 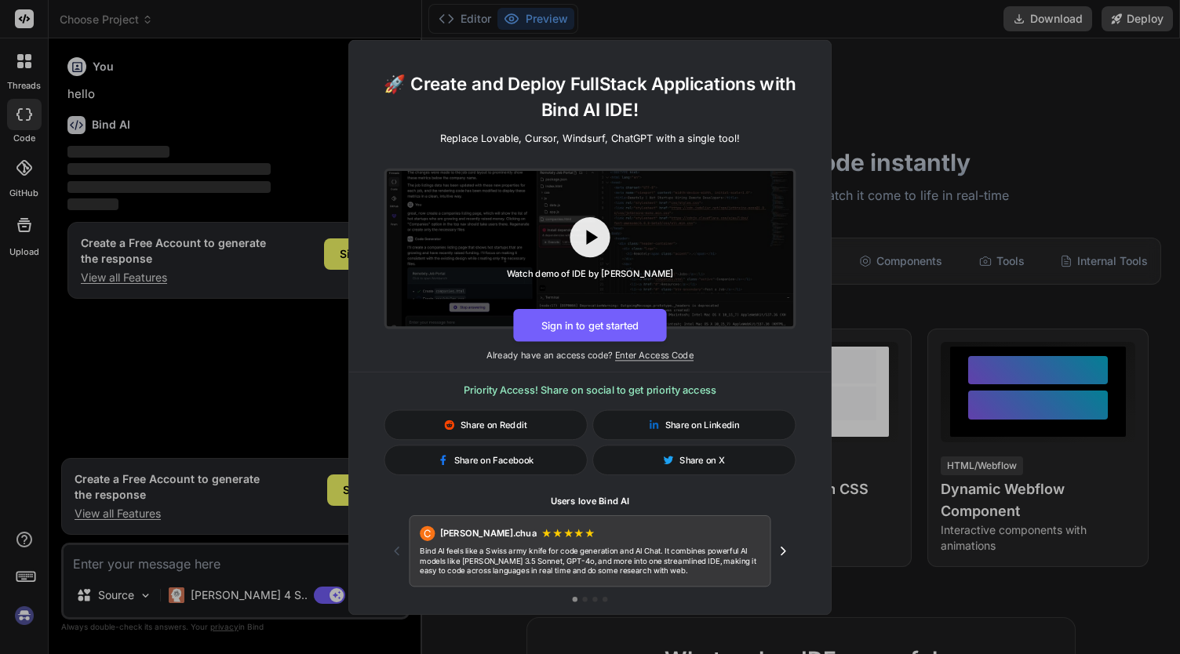 I want to click on span: Share on Reddit, so click(x=494, y=425).